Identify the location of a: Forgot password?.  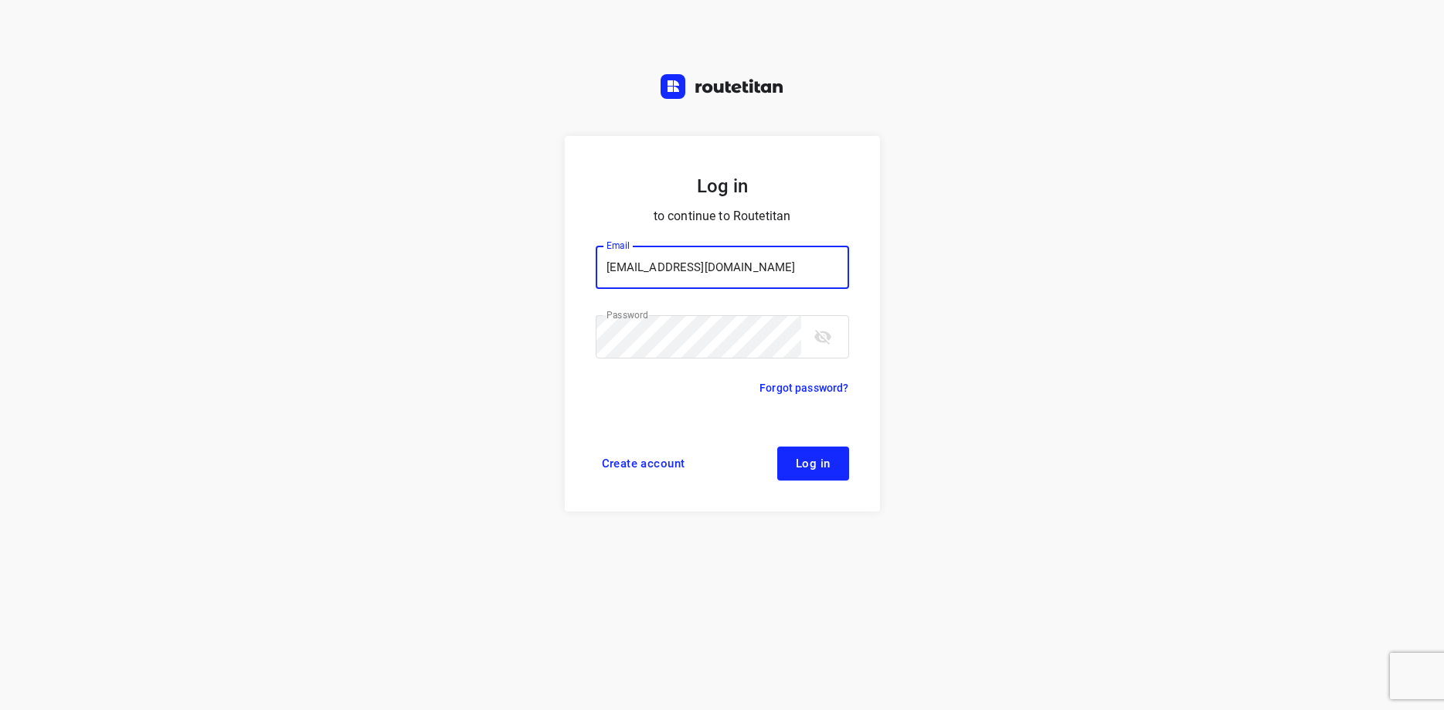
(803, 388).